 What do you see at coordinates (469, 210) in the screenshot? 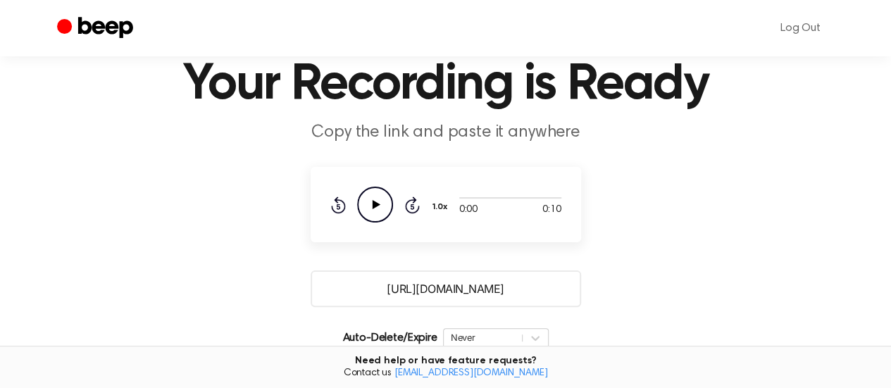
I see `span: 0:00` at bounding box center [469, 210].